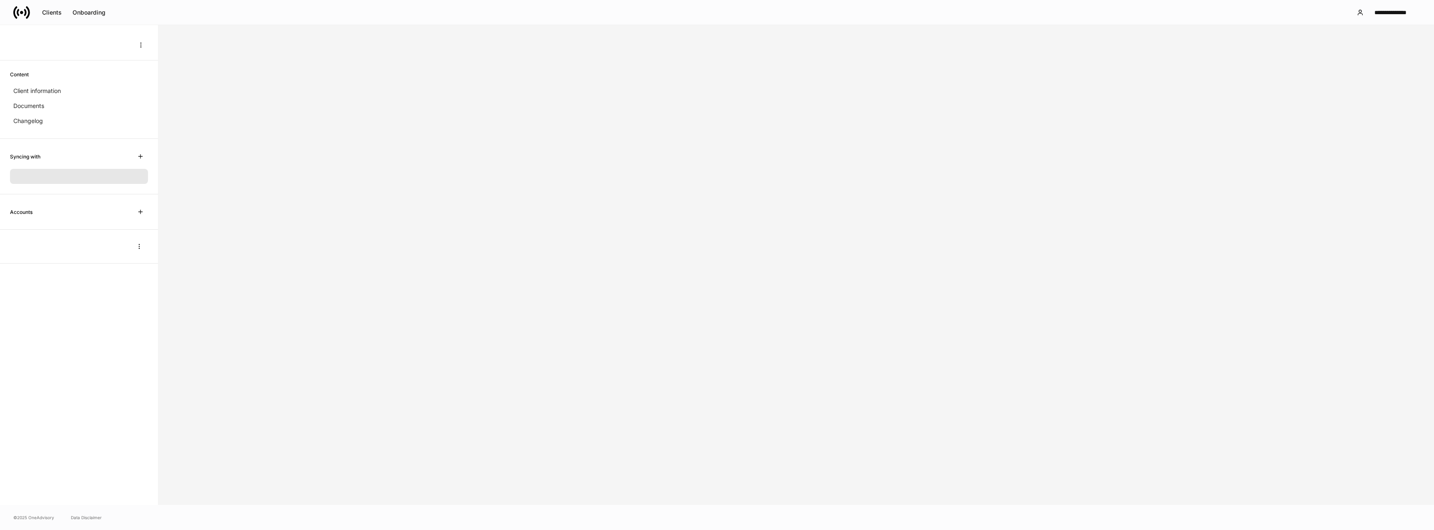  Describe the element at coordinates (37, 91) in the screenshot. I see `p: Client information` at that location.